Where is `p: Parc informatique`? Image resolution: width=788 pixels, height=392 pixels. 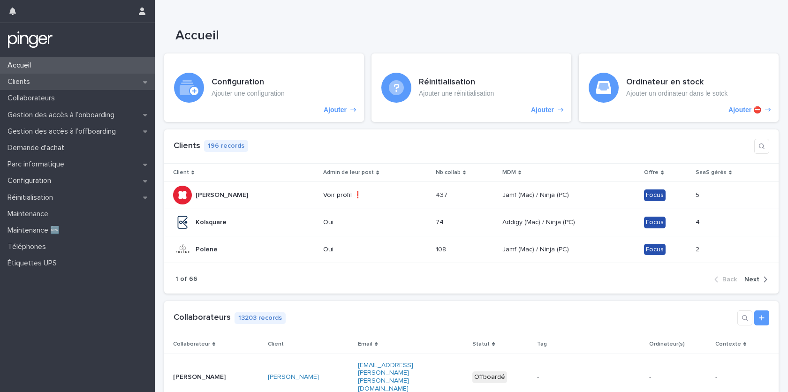 p: Parc informatique is located at coordinates (38, 164).